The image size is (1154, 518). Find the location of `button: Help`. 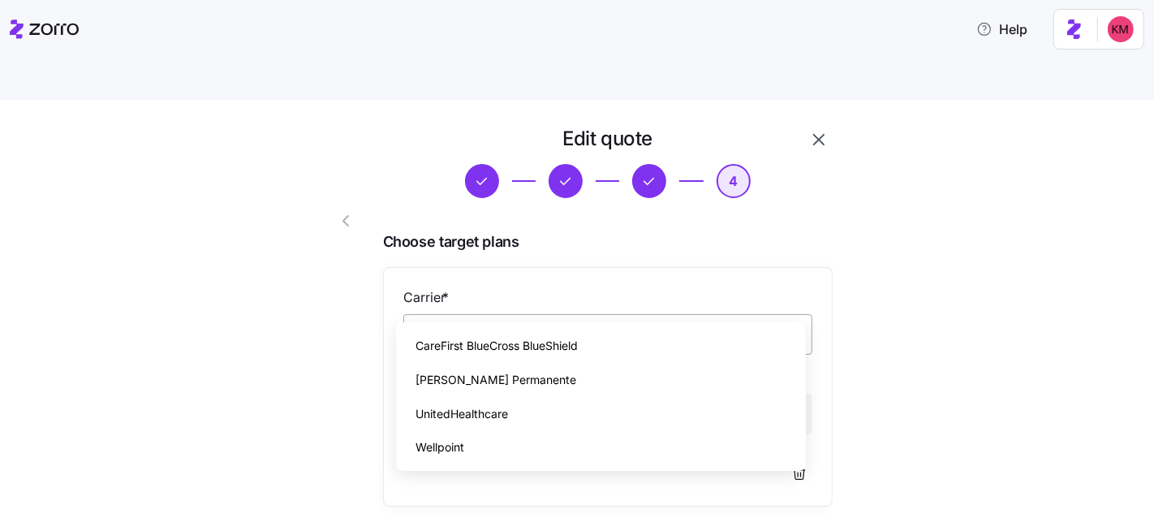

button: Help is located at coordinates (1002, 29).